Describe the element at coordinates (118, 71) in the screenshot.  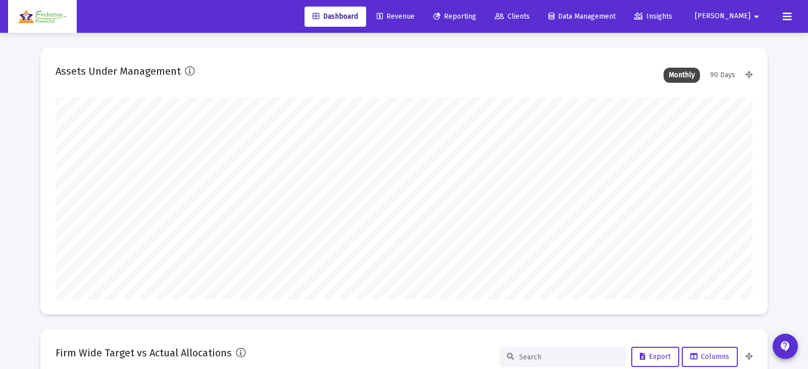
I see `h2: Assets Under Management` at that location.